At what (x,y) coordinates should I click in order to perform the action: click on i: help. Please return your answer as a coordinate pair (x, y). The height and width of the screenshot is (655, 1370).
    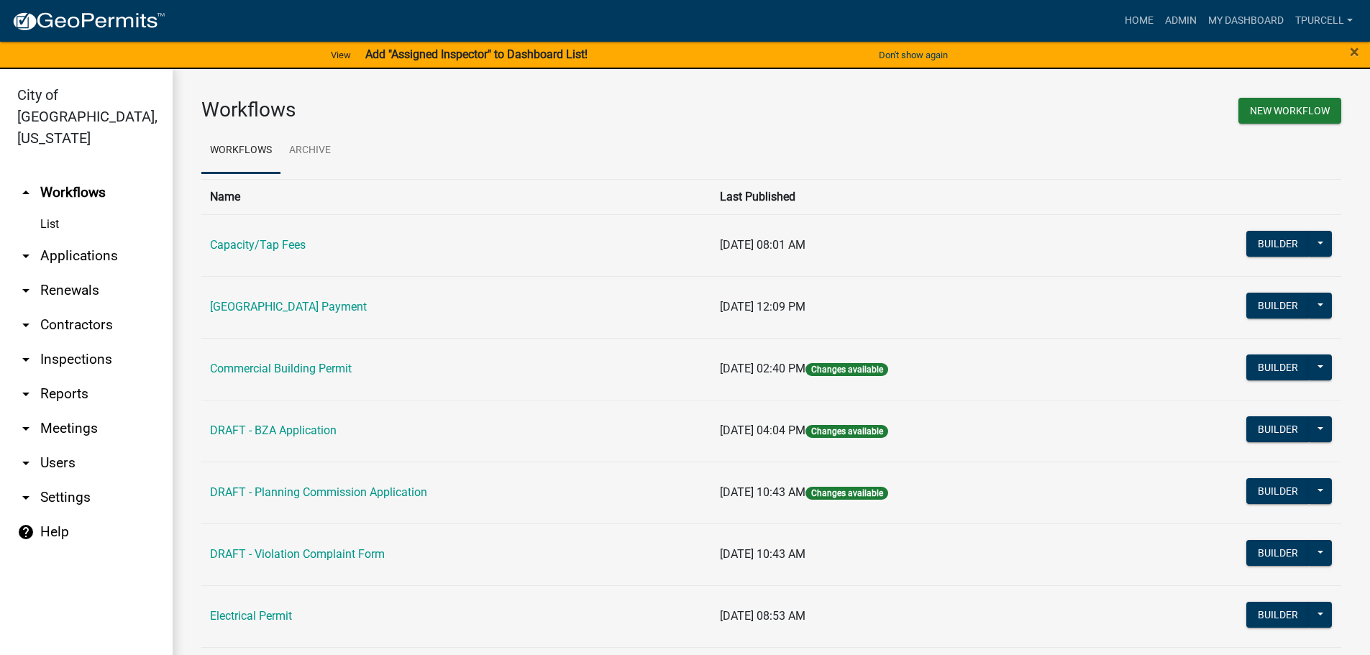
    Looking at the image, I should click on (26, 532).